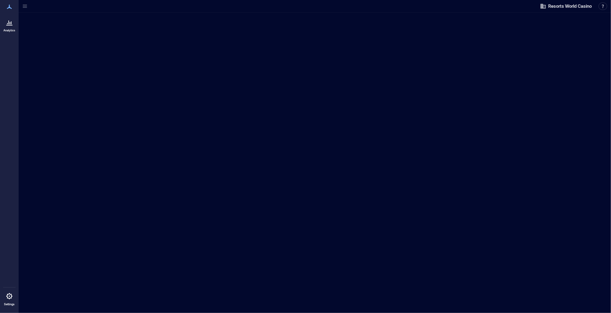 This screenshot has width=611, height=313. What do you see at coordinates (9, 30) in the screenshot?
I see `p: Analytics` at bounding box center [9, 30].